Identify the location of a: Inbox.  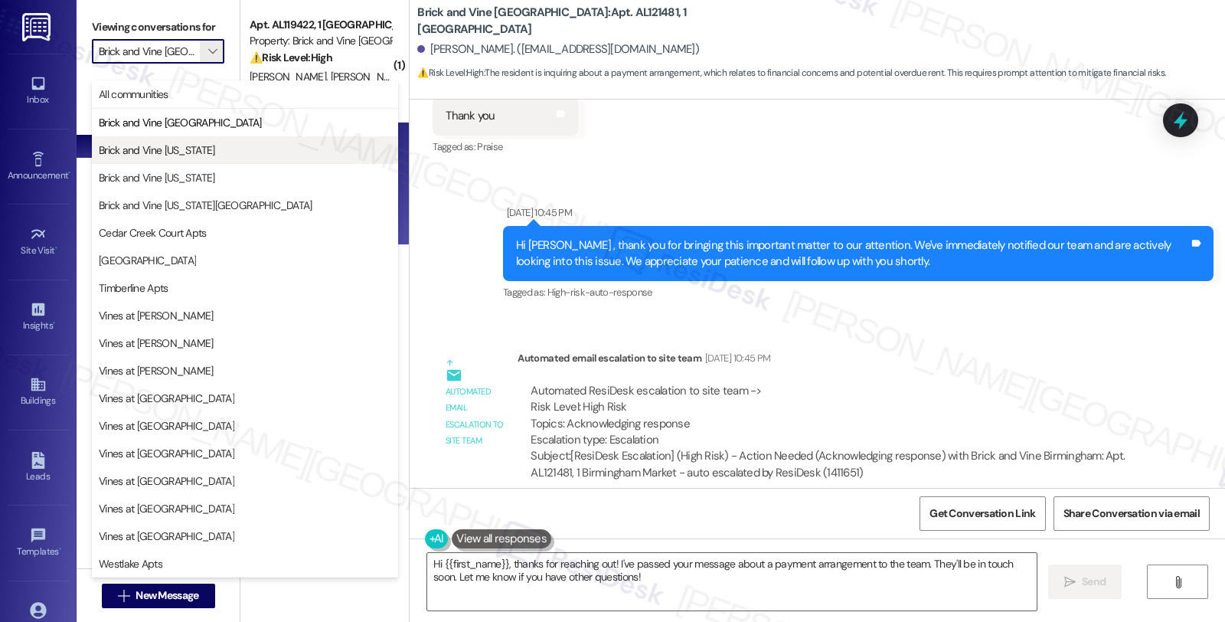
(38, 91).